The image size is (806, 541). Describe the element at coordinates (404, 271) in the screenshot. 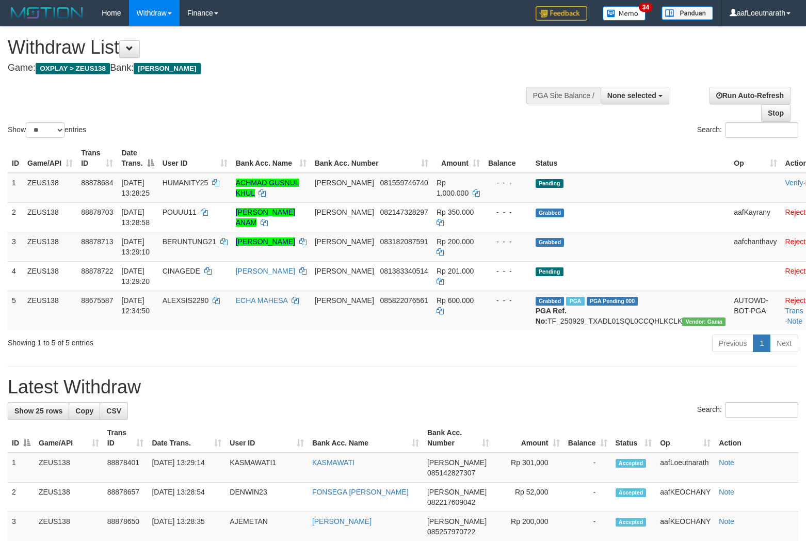

I see `span: Copy 081383340514 to clipboard` at that location.